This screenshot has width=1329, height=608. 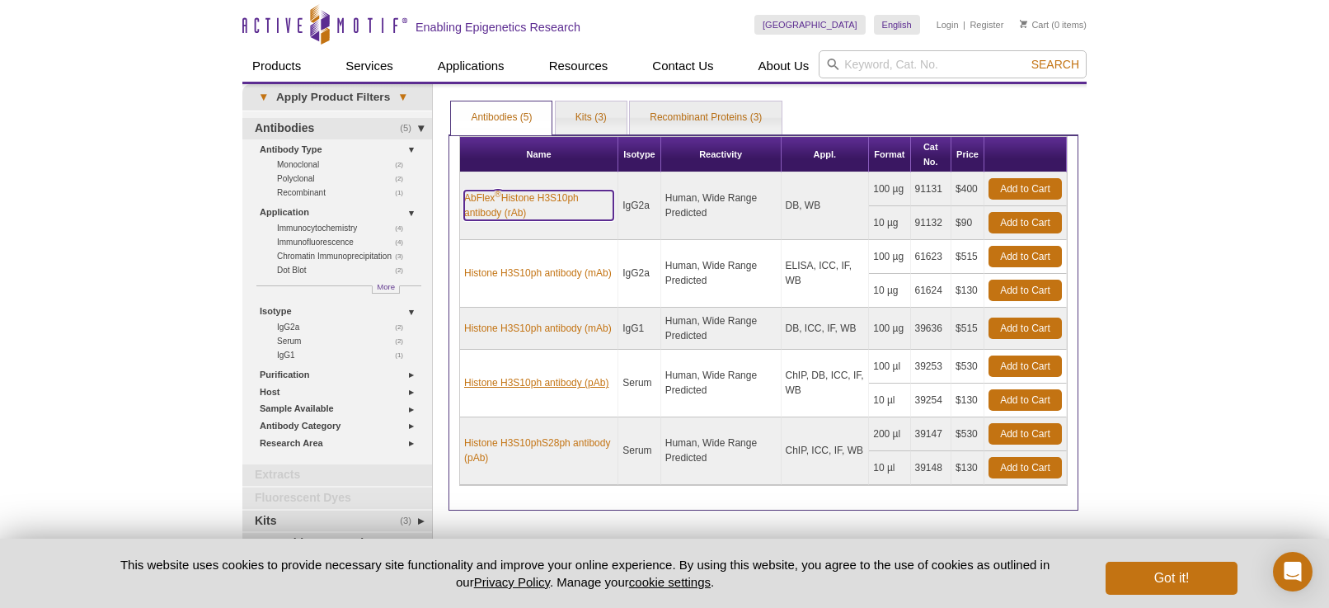 I want to click on a: Application, so click(x=341, y=212).